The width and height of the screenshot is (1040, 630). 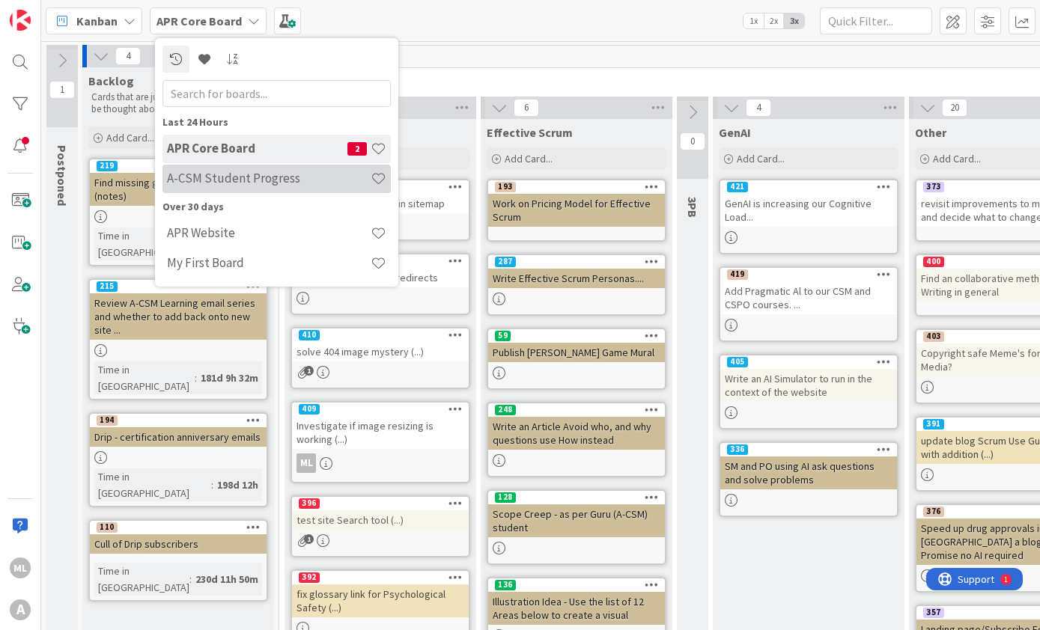 I want to click on h4: A-CSM Student Progress, so click(x=269, y=178).